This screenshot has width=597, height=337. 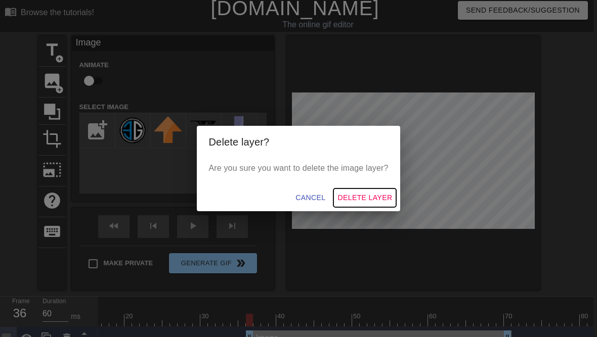 I want to click on span: Cancel, so click(x=310, y=198).